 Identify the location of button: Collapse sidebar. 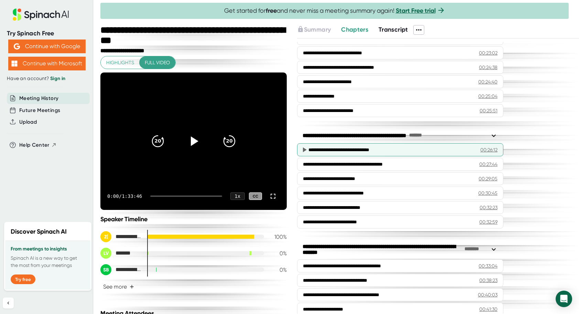
(8, 303).